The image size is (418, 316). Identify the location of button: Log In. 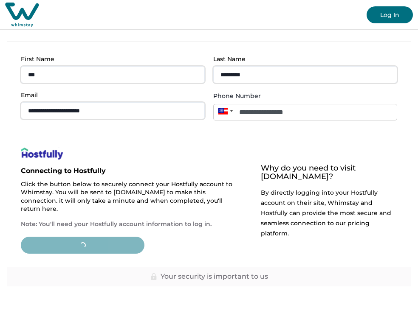
(389, 15).